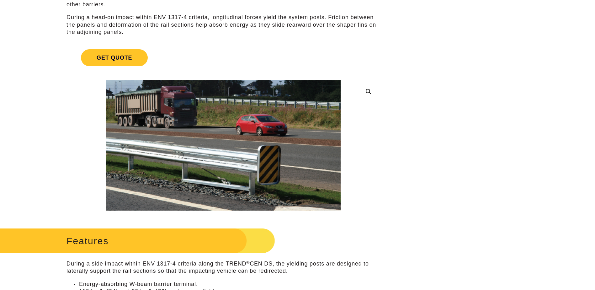 This screenshot has width=595, height=290. I want to click on a: Get Quote, so click(223, 58).